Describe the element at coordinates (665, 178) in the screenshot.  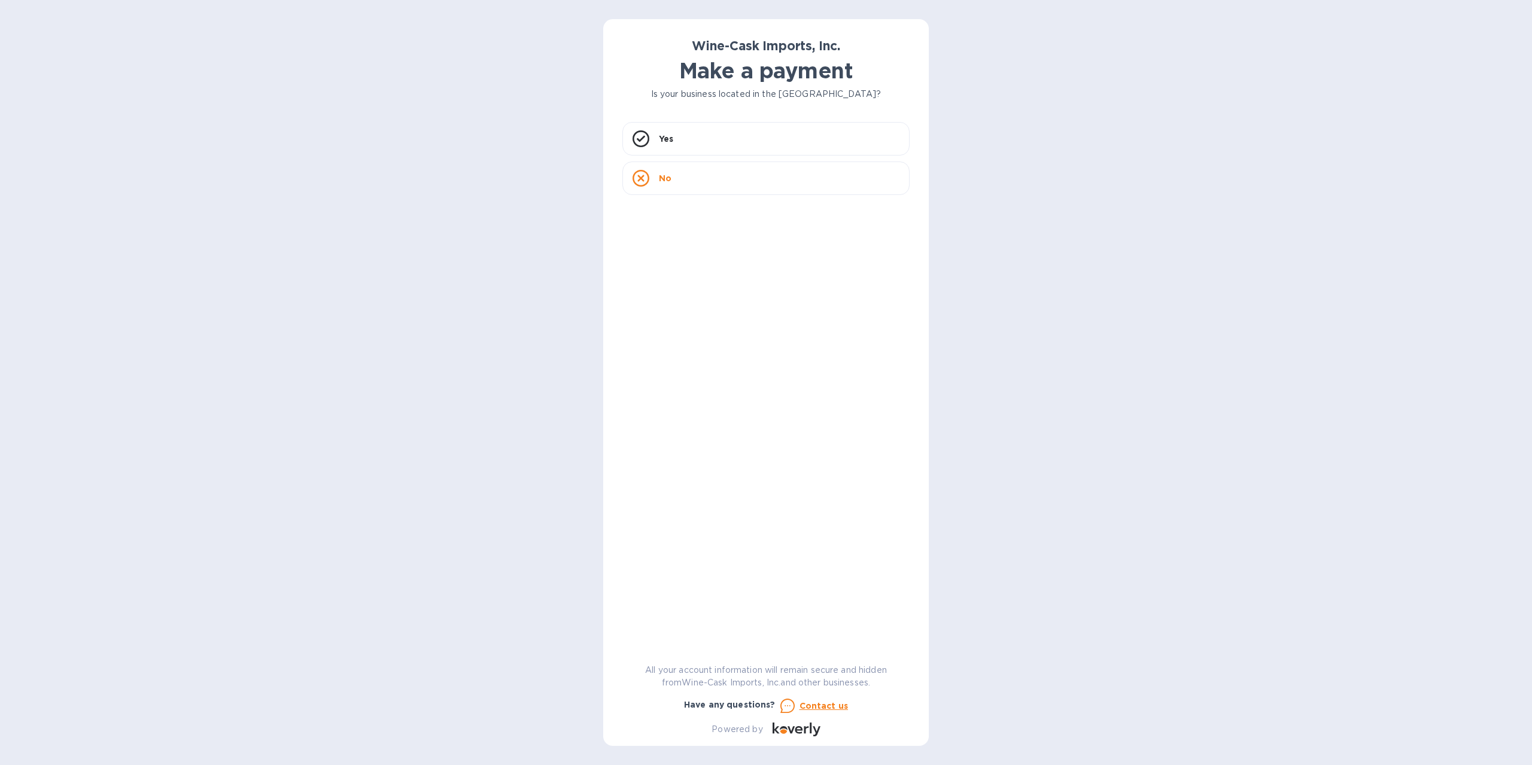
I see `p: No` at that location.